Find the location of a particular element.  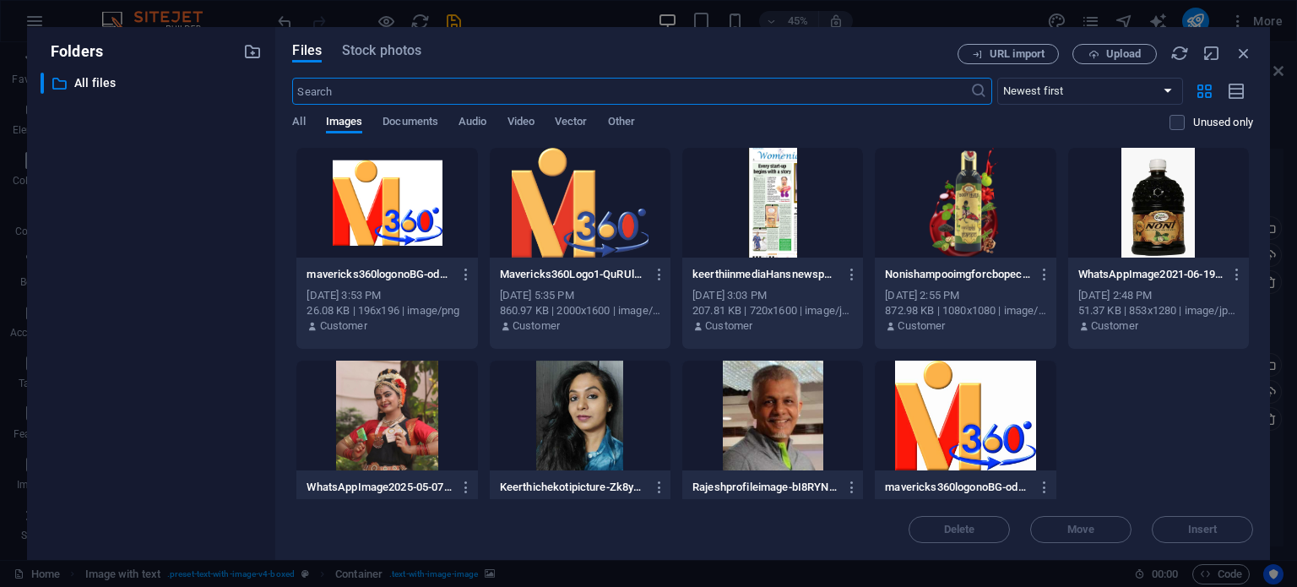

input: Search is located at coordinates (631, 91).